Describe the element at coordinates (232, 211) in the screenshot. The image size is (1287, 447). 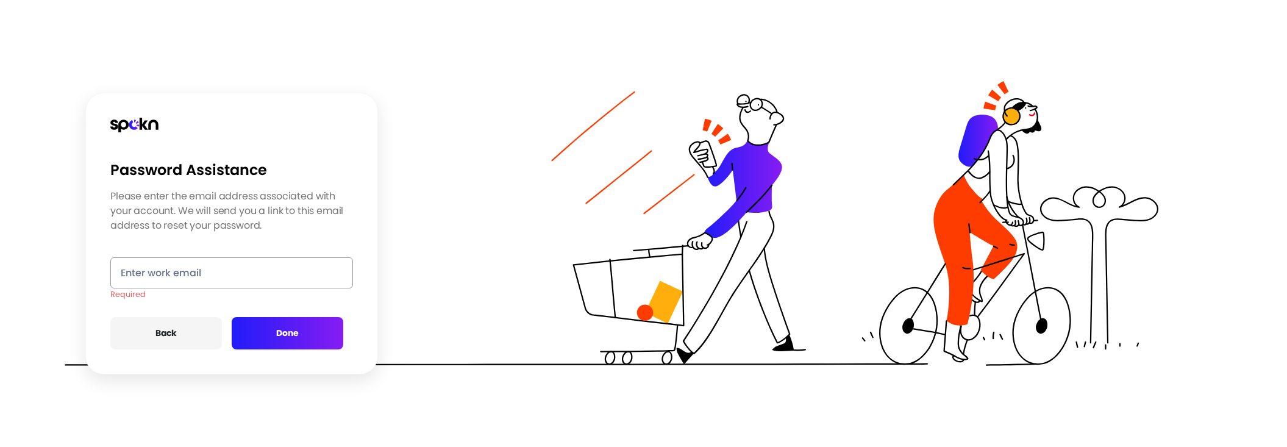
I see `p: Please enter the email address associated with your account. We will send you a link to this emai...` at that location.